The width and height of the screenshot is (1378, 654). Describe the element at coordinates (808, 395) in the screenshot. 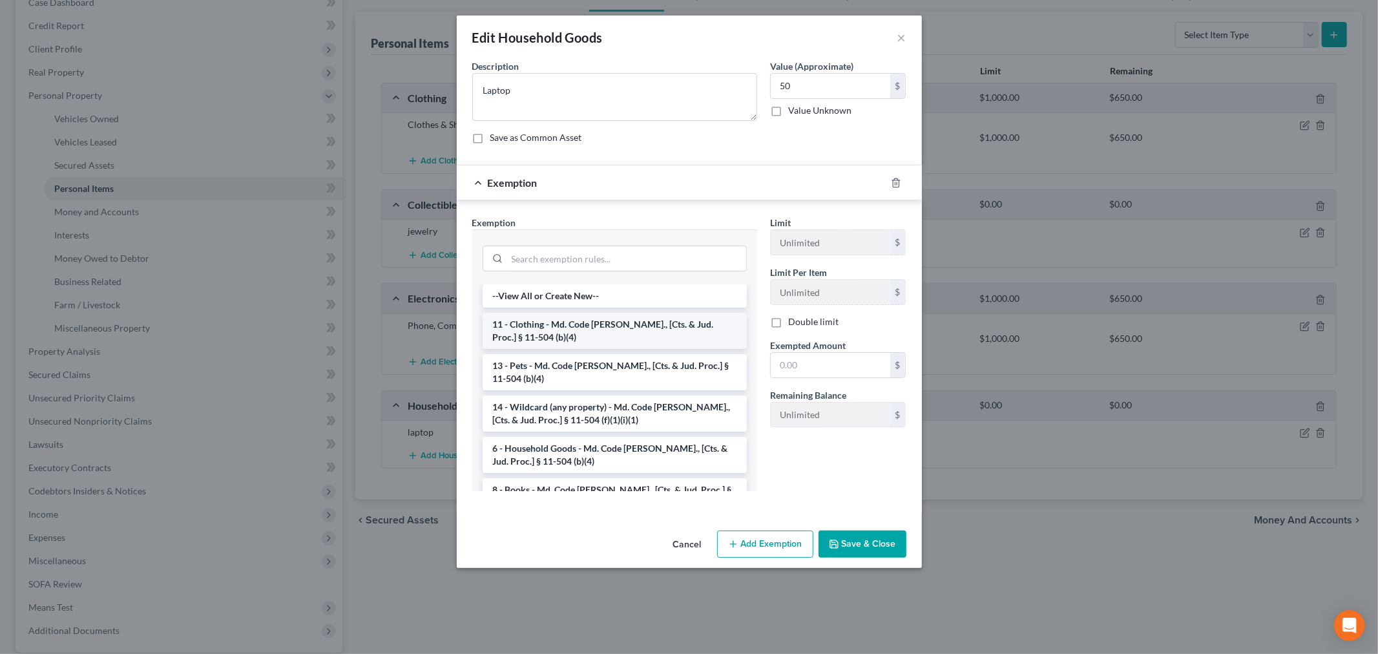

I see `label: Remaining Balance` at that location.